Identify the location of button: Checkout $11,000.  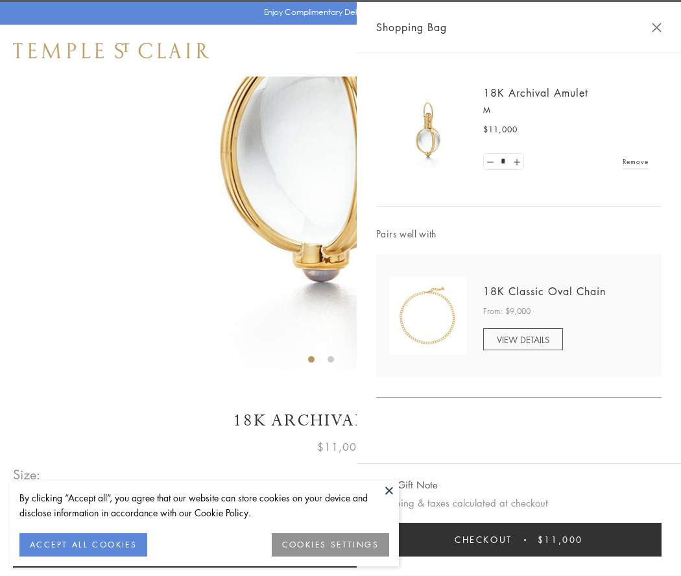
(519, 539).